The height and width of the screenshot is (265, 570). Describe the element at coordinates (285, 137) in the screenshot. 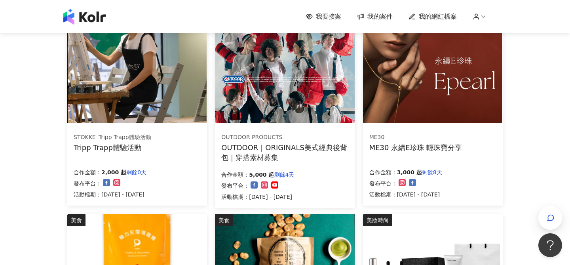

I see `div: OUTDOOR PRODUCTS` at that location.